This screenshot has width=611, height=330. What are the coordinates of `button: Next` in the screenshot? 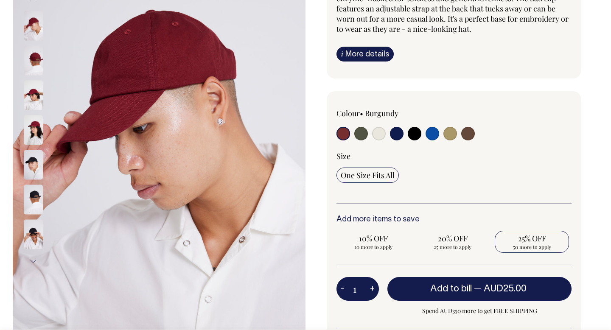 It's located at (33, 261).